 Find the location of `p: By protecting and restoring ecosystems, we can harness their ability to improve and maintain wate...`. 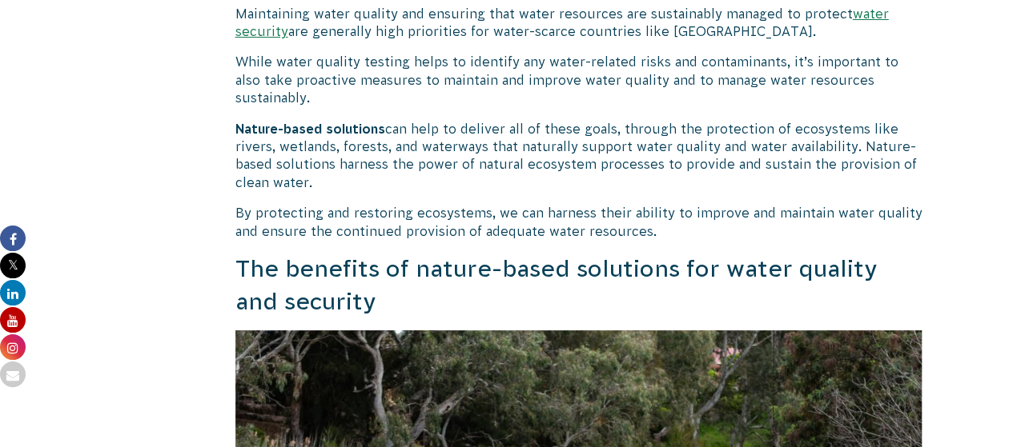

p: By protecting and restoring ecosystems, we can harness their ability to improve and maintain wate... is located at coordinates (579, 222).